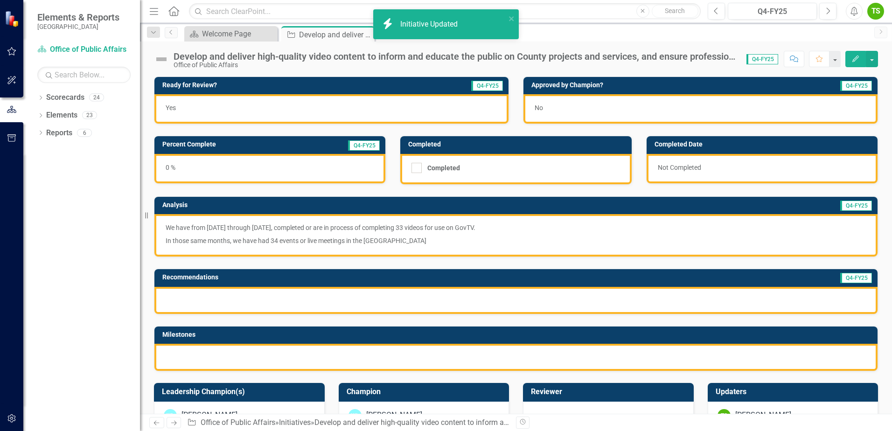  What do you see at coordinates (539, 108) in the screenshot?
I see `span: No` at bounding box center [539, 108].